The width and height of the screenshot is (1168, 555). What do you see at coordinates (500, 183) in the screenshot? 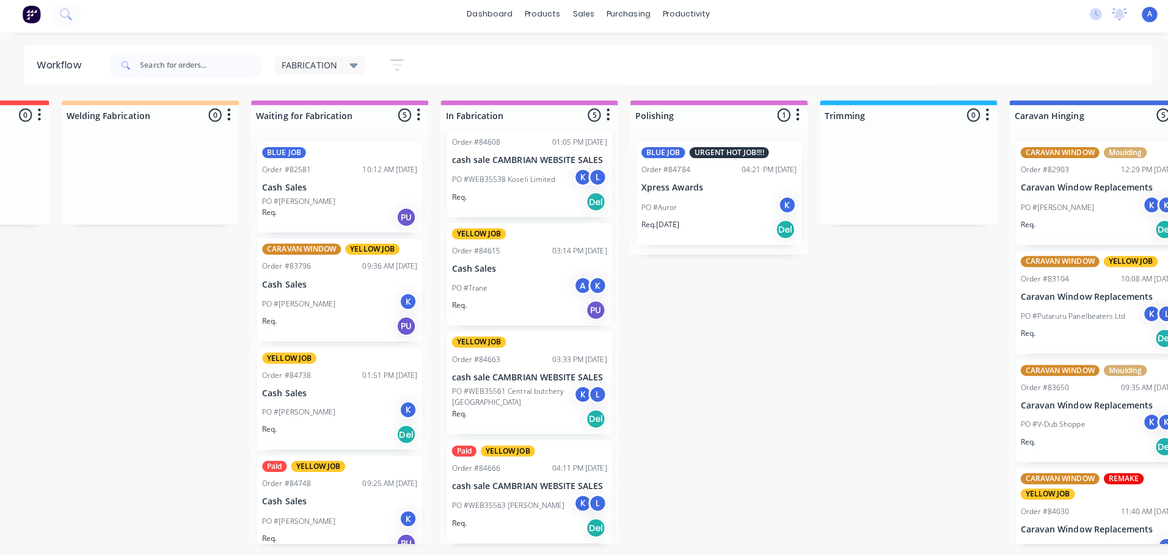
I see `p: PO #WEB35538 Koseli Limited` at bounding box center [500, 183].